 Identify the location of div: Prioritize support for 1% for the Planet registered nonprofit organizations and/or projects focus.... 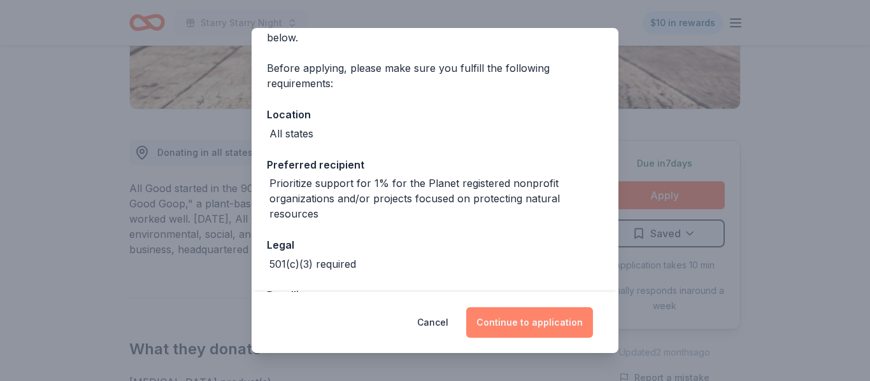
(436, 199).